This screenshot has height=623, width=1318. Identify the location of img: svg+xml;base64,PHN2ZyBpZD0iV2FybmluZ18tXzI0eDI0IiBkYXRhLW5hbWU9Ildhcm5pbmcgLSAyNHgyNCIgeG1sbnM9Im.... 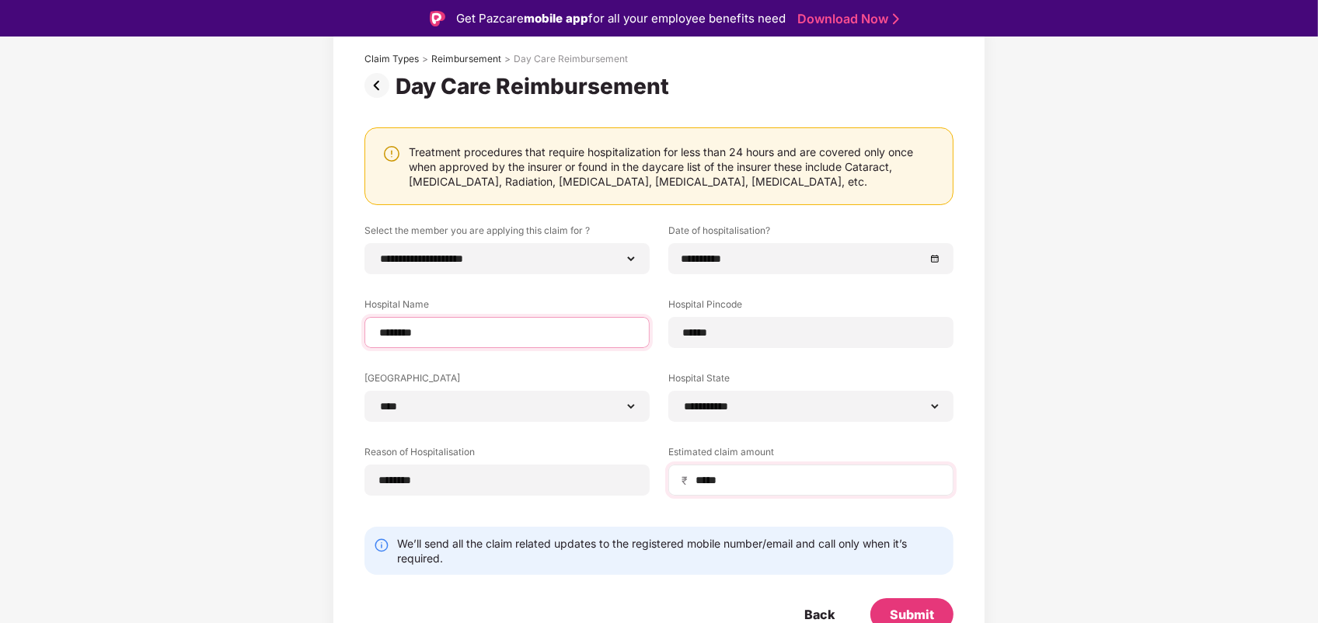
(392, 154).